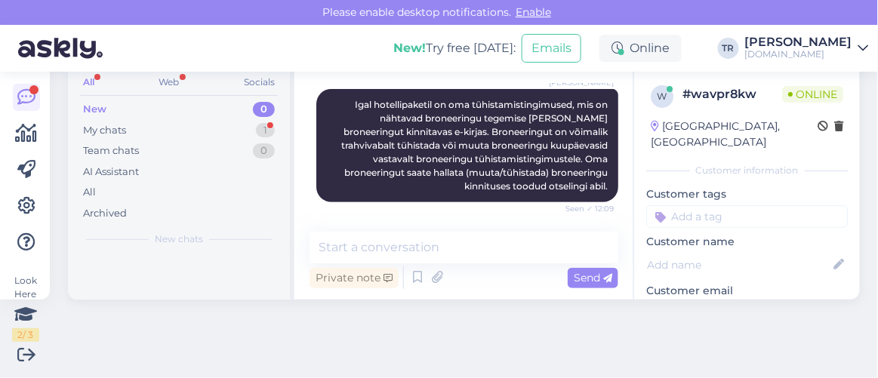 Image resolution: width=878 pixels, height=378 pixels. I want to click on input: Add a tag, so click(747, 217).